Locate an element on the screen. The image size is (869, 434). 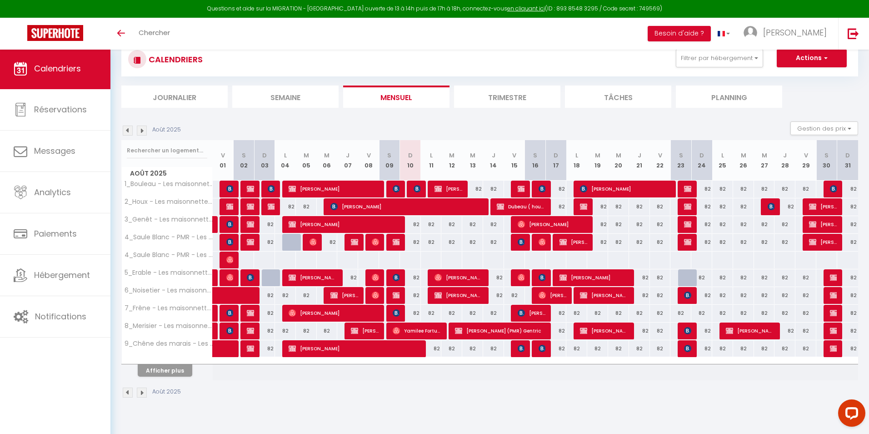
span: 7_Frêne - Les maisonnettes du lac - Base de loisirs is located at coordinates (169, 308).